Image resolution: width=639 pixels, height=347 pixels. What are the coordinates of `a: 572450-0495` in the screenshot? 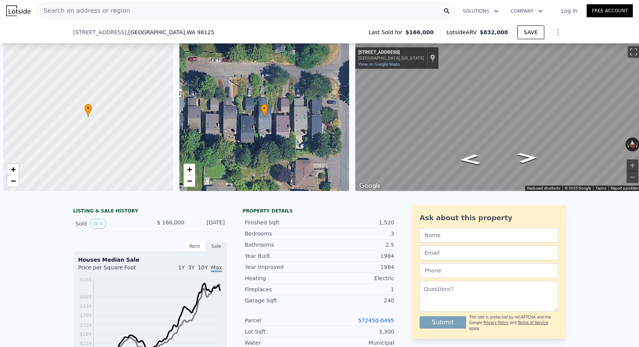 It's located at (376, 321).